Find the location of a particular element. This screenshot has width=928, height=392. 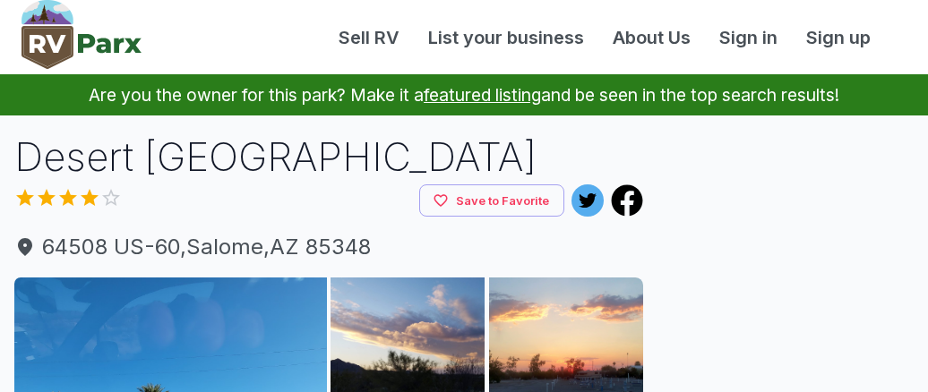

a: featured listing is located at coordinates (482, 95).